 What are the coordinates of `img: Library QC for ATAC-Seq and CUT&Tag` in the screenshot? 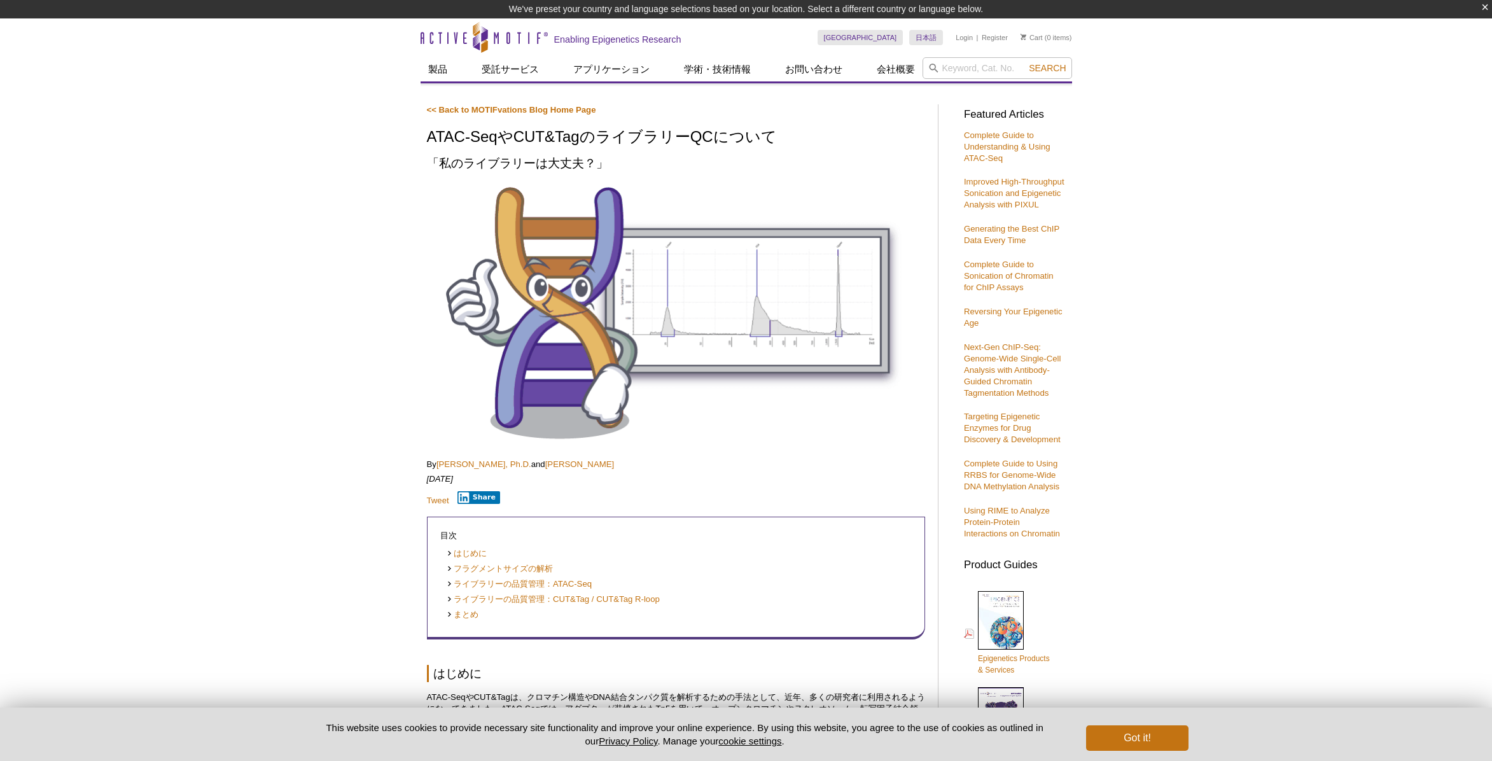 It's located at (676, 312).